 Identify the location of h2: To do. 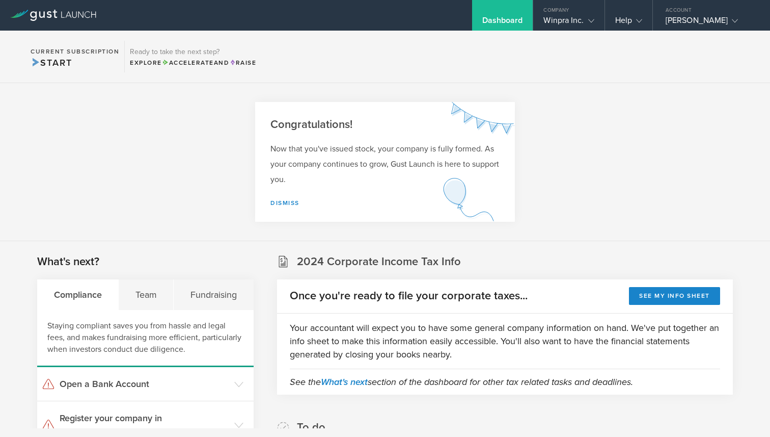
(311, 427).